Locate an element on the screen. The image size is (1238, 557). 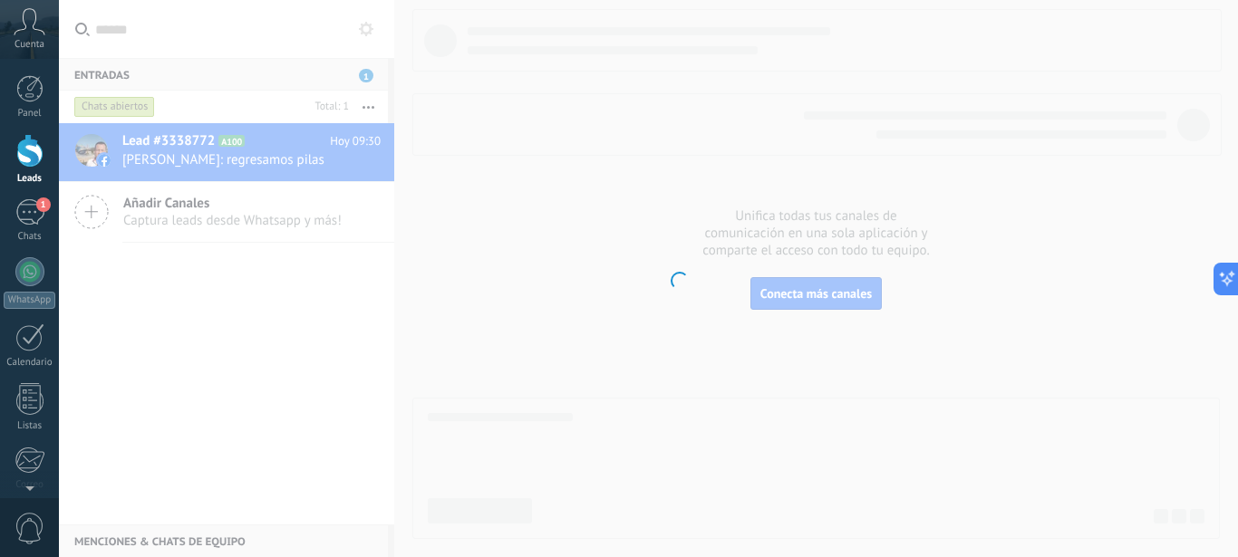
div: Chats is located at coordinates (30, 237).